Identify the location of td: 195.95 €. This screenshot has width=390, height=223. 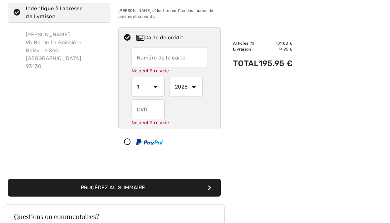
(276, 64).